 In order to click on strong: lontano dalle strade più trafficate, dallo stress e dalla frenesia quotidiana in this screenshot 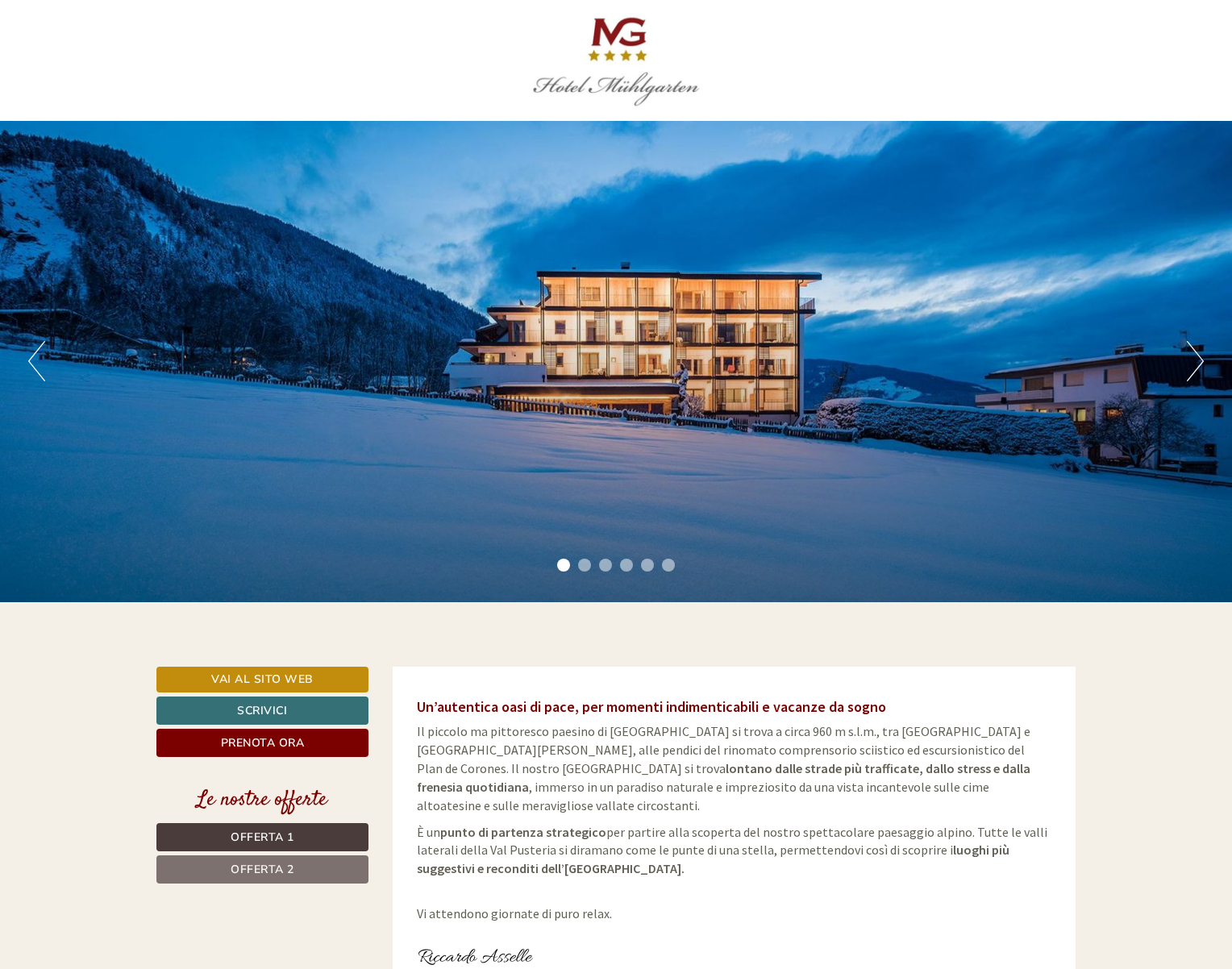, I will do `click(723, 777)`.